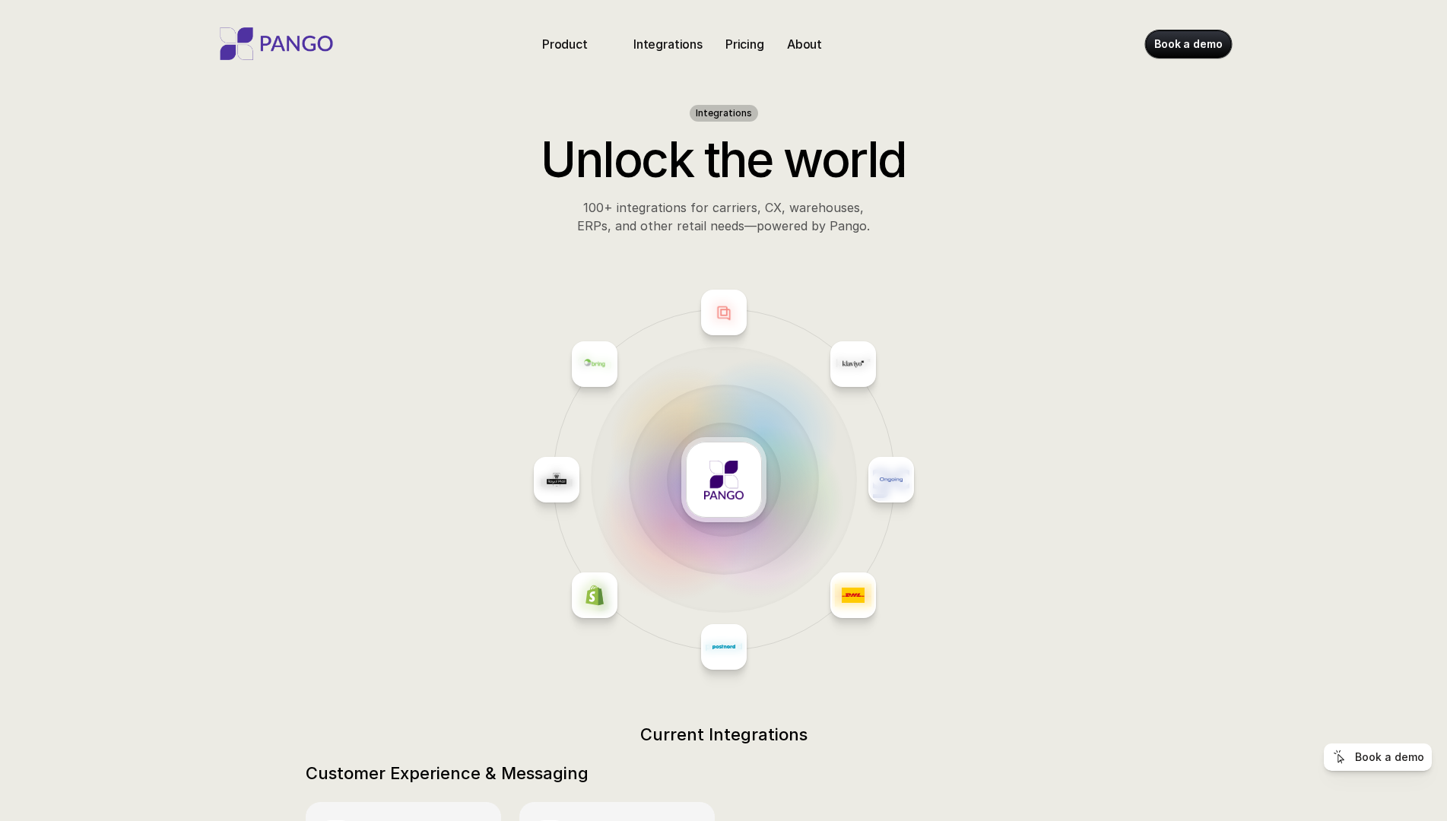  What do you see at coordinates (745, 44) in the screenshot?
I see `a: Pricing` at bounding box center [745, 44].